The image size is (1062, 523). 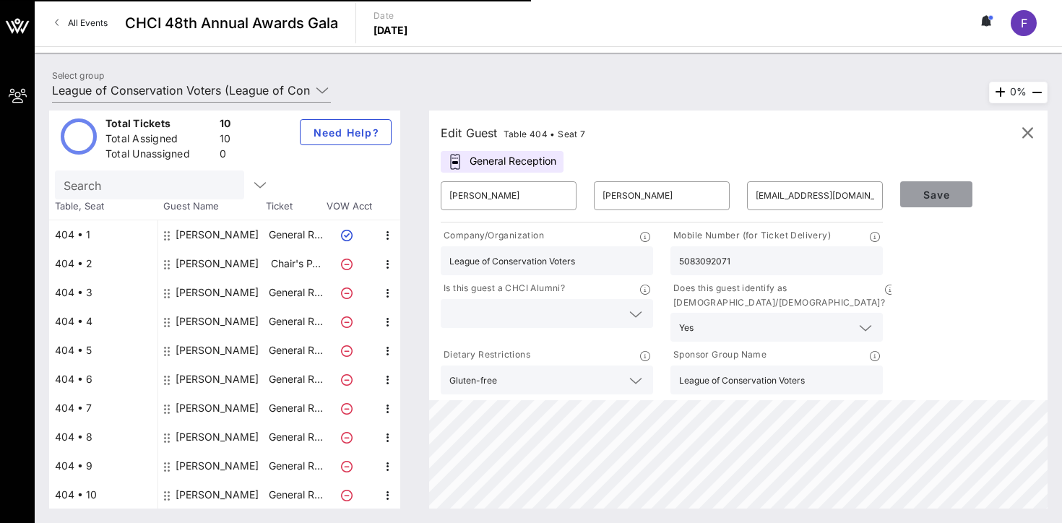 What do you see at coordinates (103, 207) in the screenshot?
I see `span: Table, Seat` at bounding box center [103, 207].